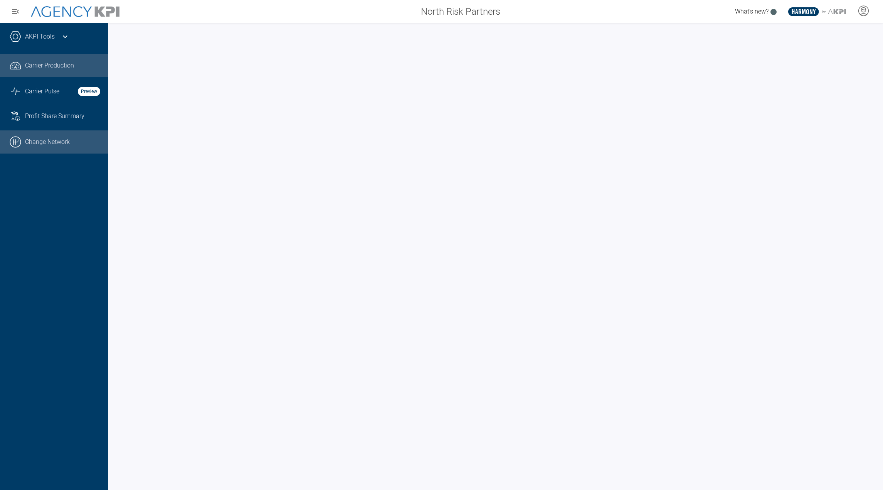 The height and width of the screenshot is (490, 883). What do you see at coordinates (89, 91) in the screenshot?
I see `strong: Preview` at bounding box center [89, 91].